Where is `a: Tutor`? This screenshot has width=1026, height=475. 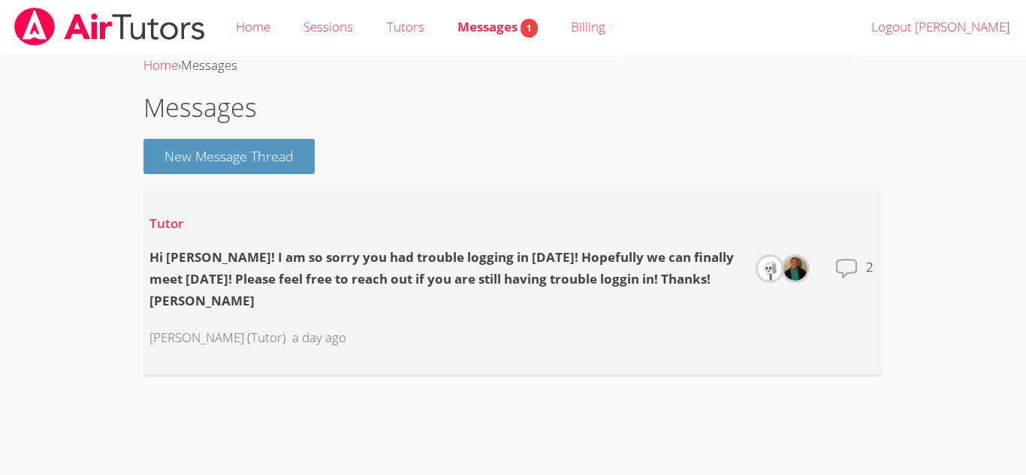 a: Tutor is located at coordinates (166, 223).